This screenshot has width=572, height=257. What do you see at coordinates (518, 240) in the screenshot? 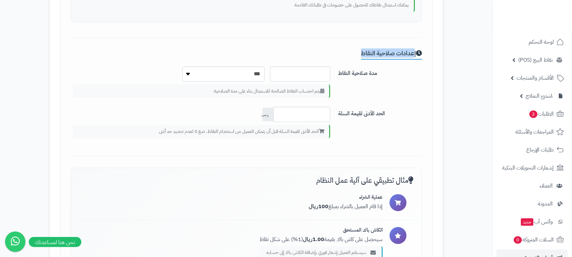
I see `span: 0` at bounding box center [518, 240].